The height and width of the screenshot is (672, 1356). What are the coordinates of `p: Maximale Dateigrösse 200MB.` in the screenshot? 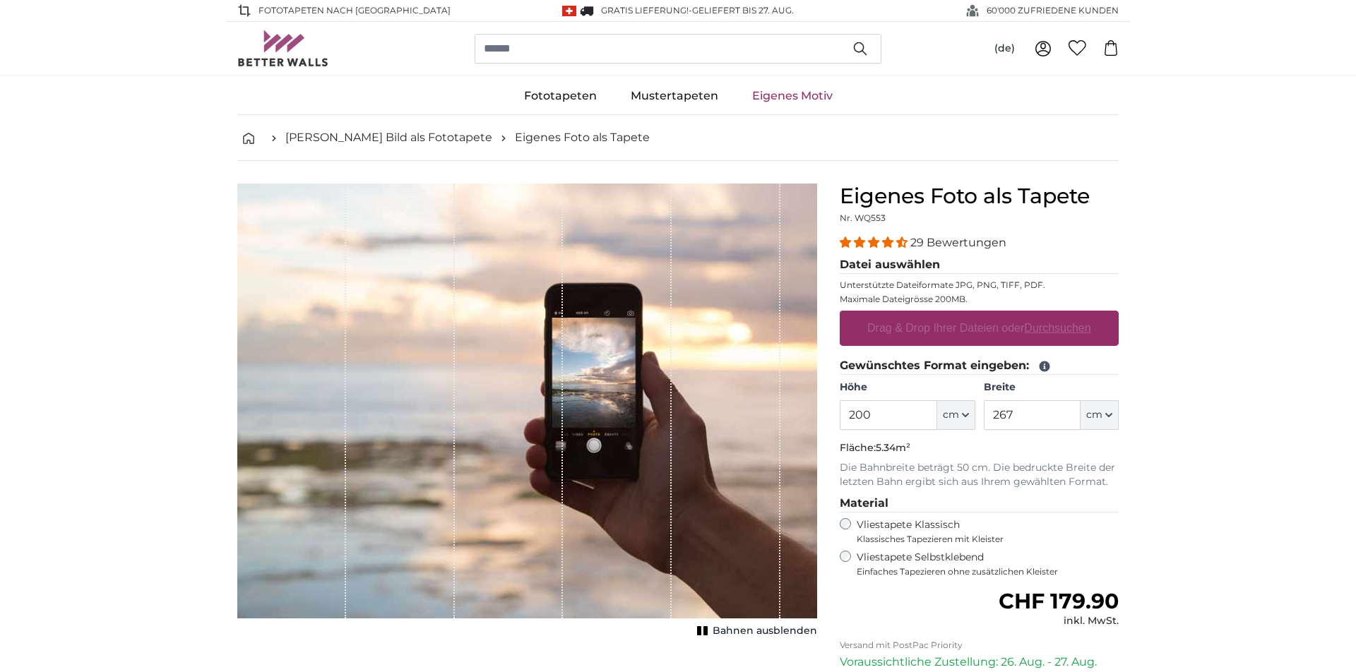 It's located at (979, 300).